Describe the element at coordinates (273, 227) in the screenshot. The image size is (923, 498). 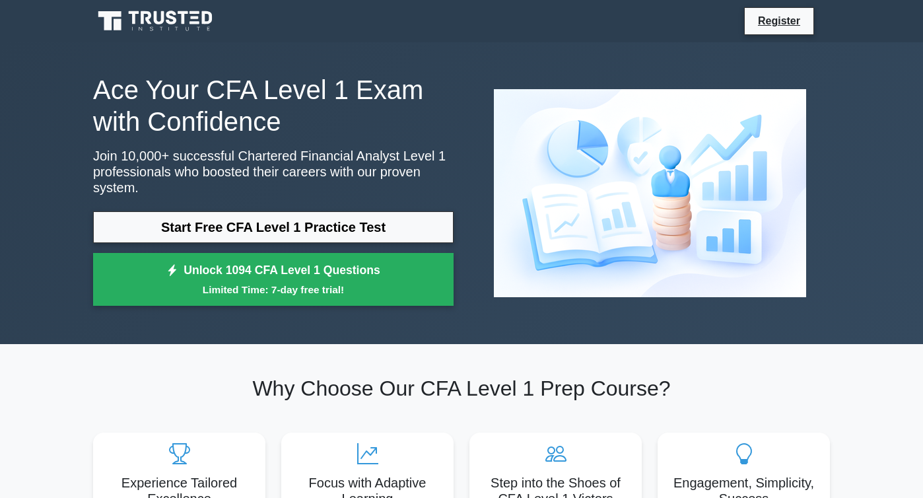
I see `a: Start Free CFA Level 1 Practice Test` at that location.